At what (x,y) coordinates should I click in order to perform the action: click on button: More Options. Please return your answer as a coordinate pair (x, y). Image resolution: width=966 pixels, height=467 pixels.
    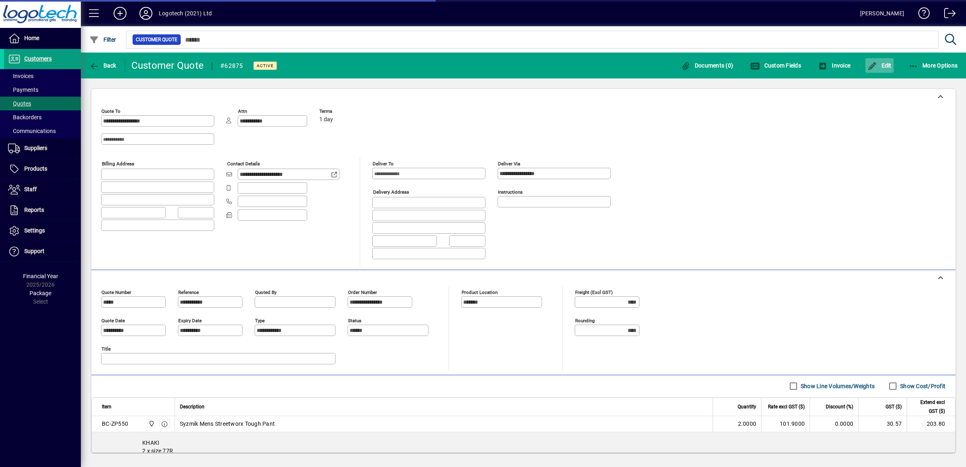
    Looking at the image, I should click on (933, 65).